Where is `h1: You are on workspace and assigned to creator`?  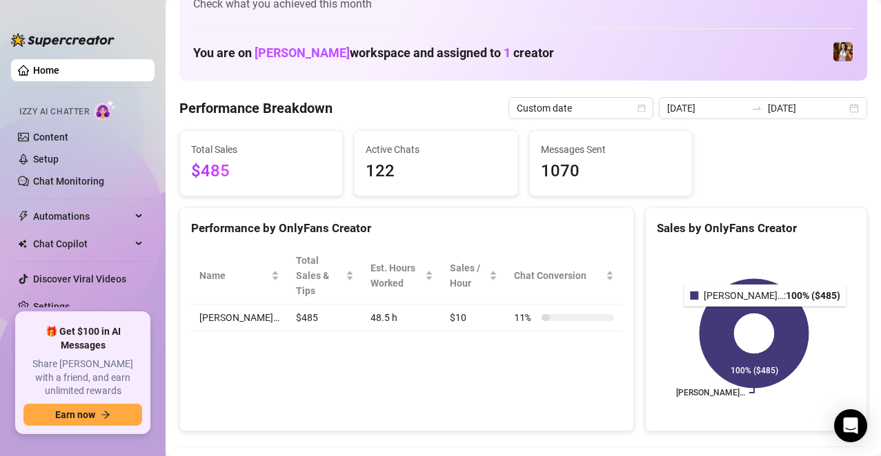
h1: You are on workspace and assigned to creator is located at coordinates (373, 53).